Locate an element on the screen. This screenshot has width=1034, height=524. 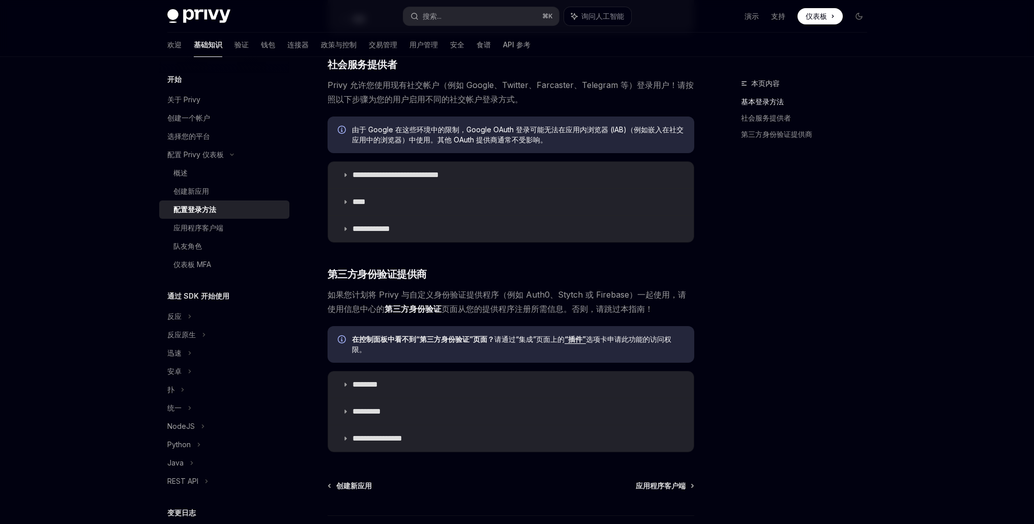
font: Java is located at coordinates (175, 462).